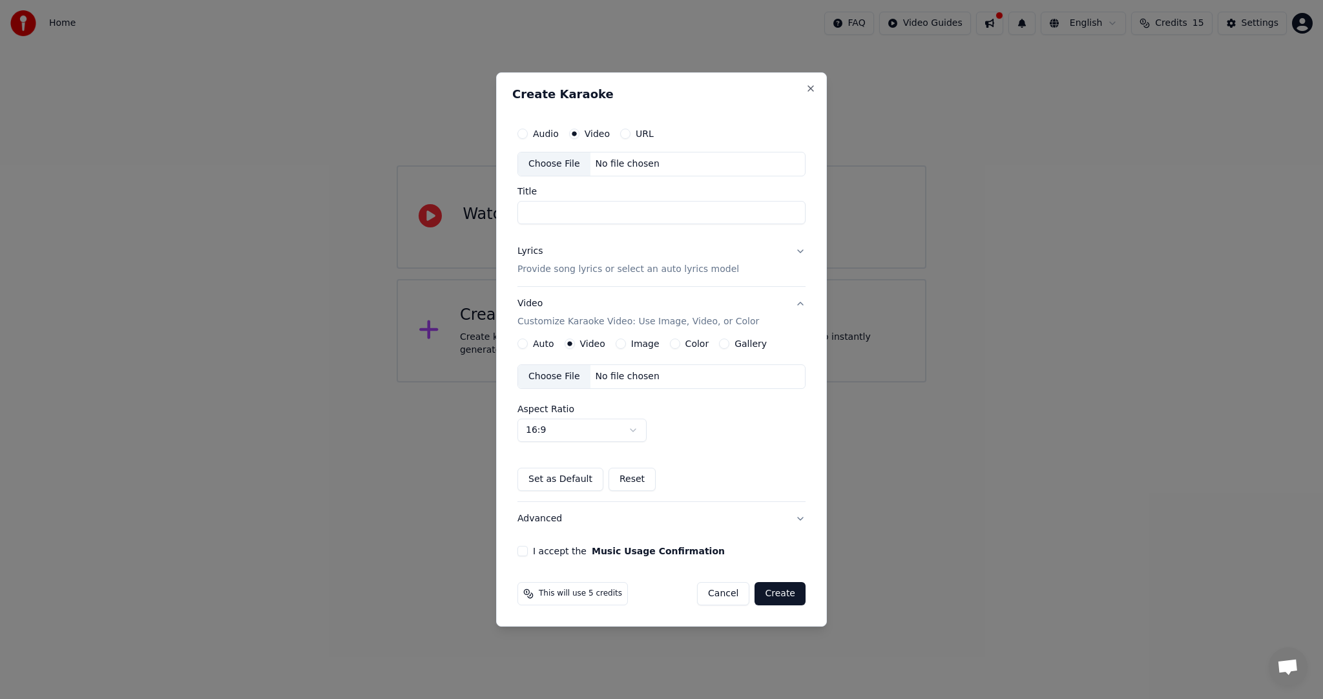 This screenshot has height=699, width=1323. I want to click on button: LyricsProvide song lyrics or select an auto lyrics model, so click(662, 260).